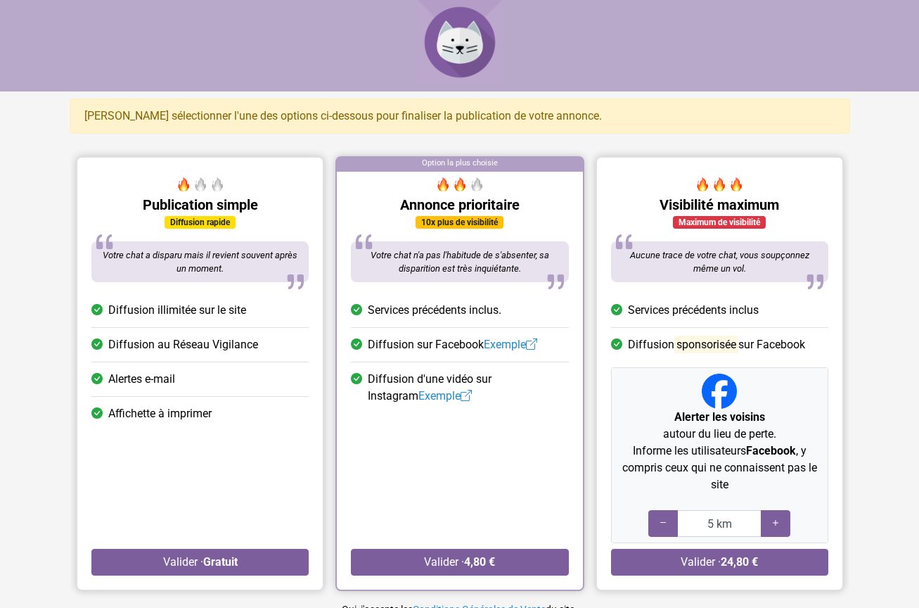 The image size is (919, 608). I want to click on span: Votre chat a disparu mais il revient souvent après un moment., so click(200, 262).